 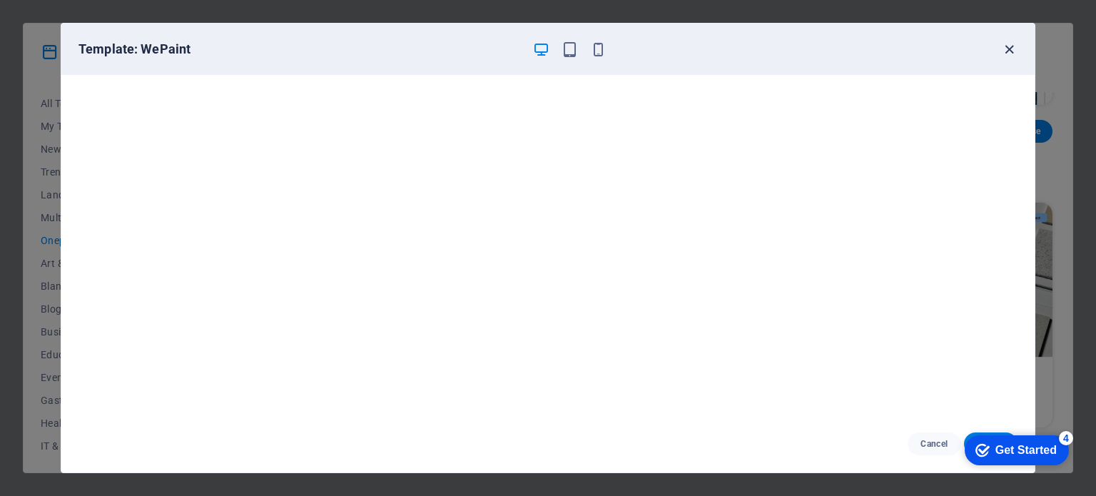 I want to click on span: Cancel, so click(x=934, y=444).